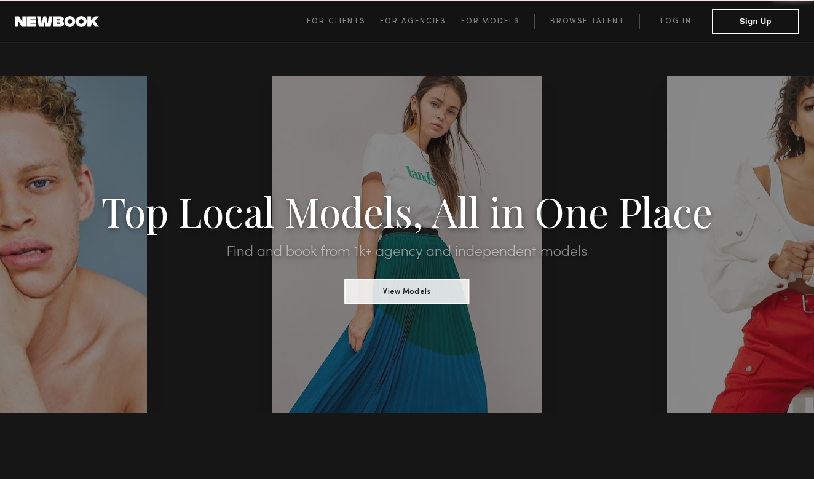  I want to click on a: For Clients, so click(343, 22).